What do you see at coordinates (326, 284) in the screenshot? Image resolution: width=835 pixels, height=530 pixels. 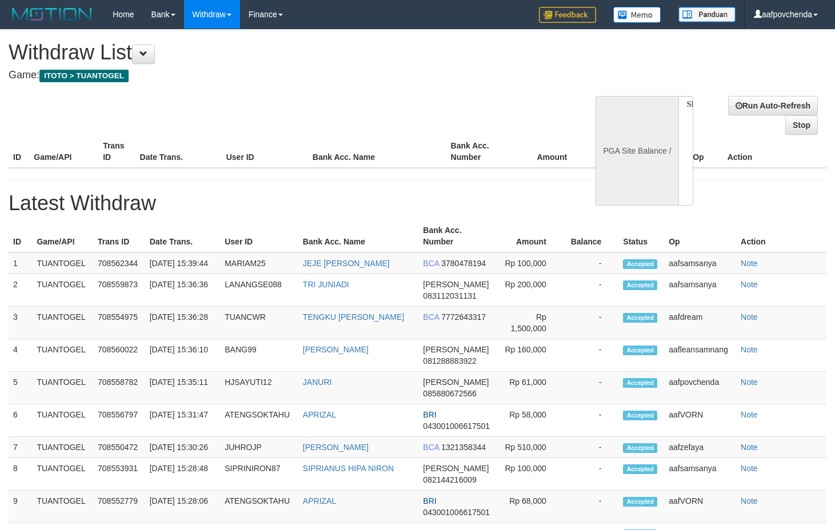 I see `a: TRI JUNIADI` at bounding box center [326, 284].